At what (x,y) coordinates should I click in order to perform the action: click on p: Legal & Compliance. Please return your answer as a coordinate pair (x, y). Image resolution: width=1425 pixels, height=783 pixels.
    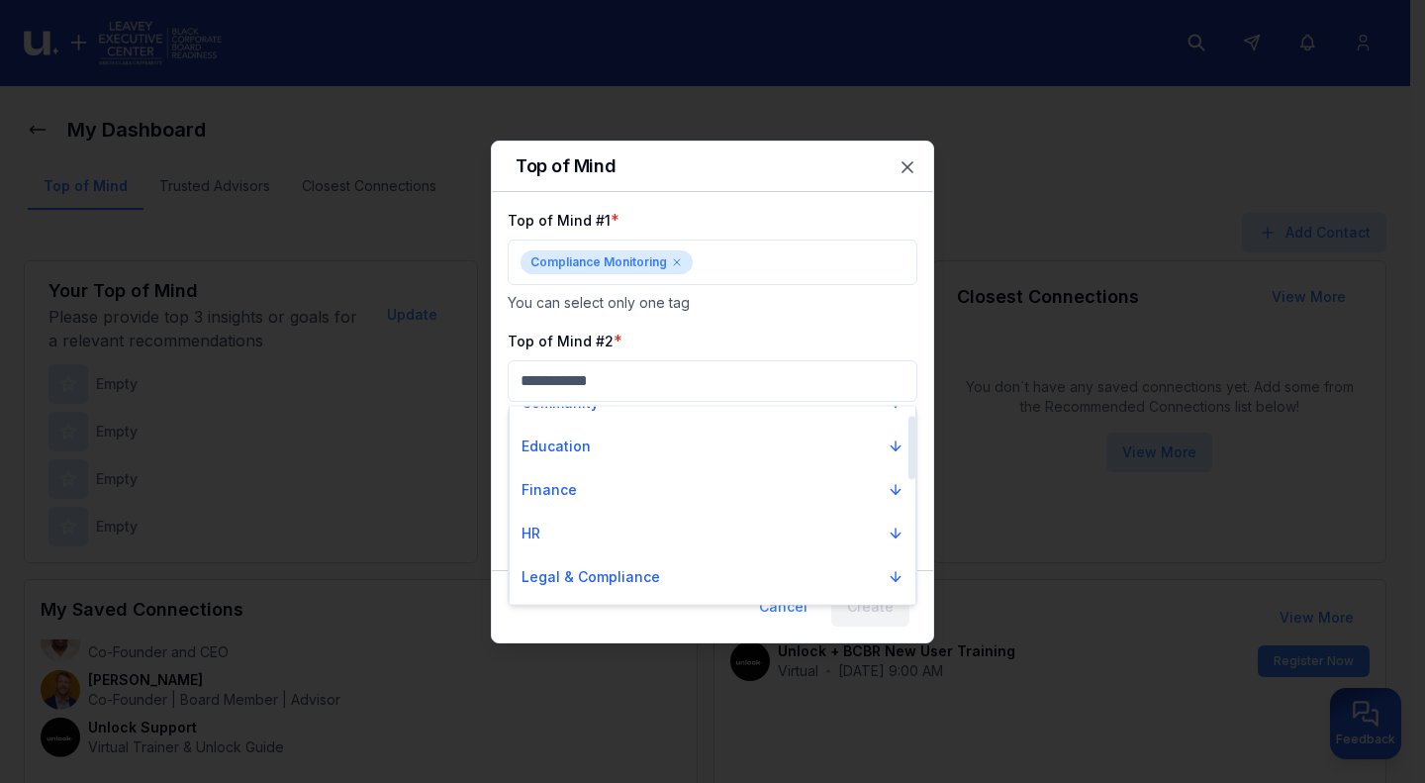
    Looking at the image, I should click on (591, 577).